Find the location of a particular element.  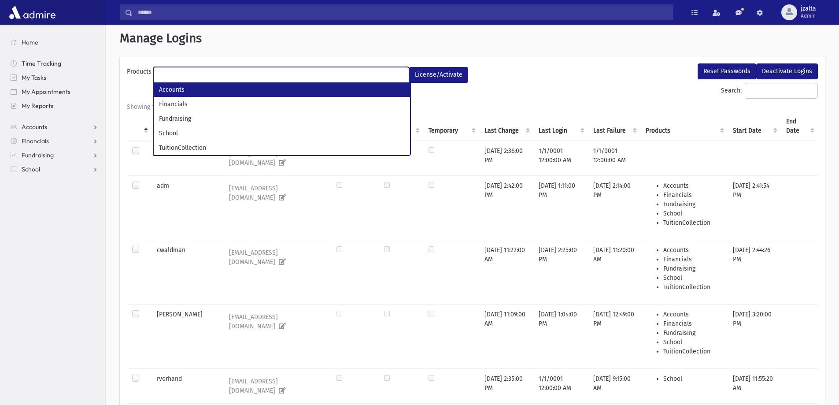

input: Search is located at coordinates (403, 12).